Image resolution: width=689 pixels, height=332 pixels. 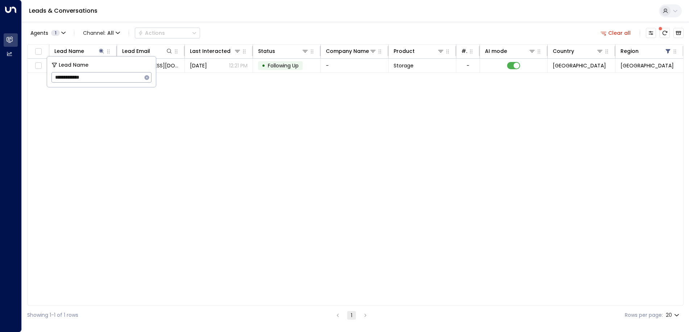 What do you see at coordinates (198, 66) in the screenshot?
I see `span: Yesterday` at bounding box center [198, 66].